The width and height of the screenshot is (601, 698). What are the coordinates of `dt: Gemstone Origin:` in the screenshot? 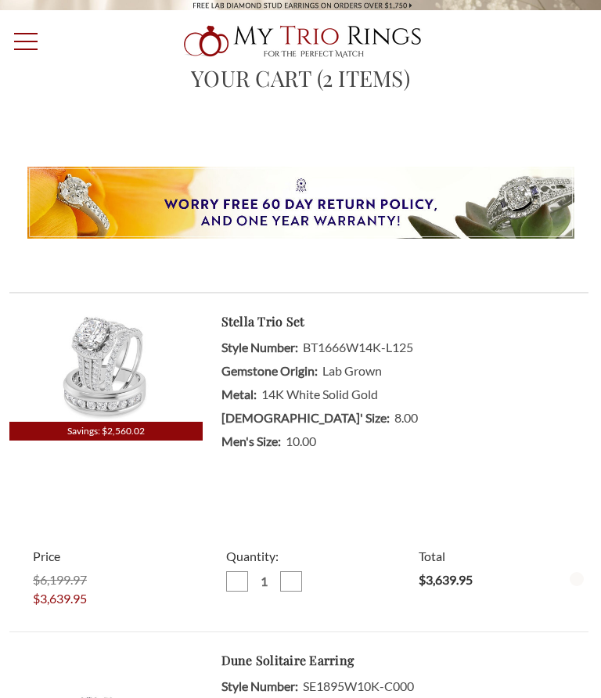 It's located at (269, 371).